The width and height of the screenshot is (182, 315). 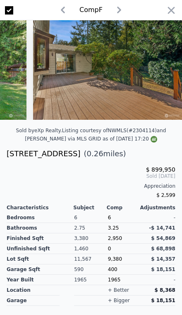 I want to click on div: Bathrooms, so click(x=40, y=228).